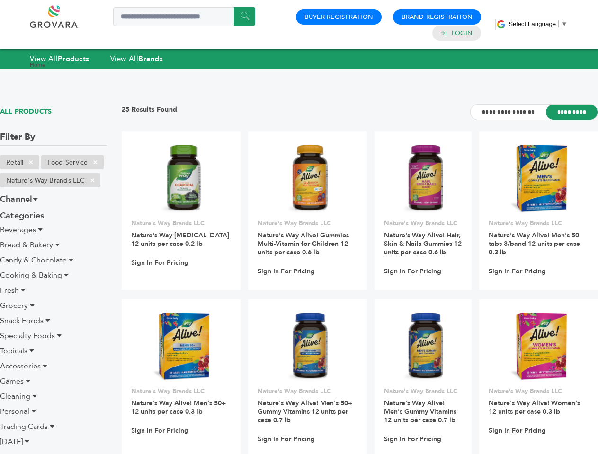 The height and width of the screenshot is (454, 598). What do you see at coordinates (307, 347) in the screenshot?
I see `img: Nature's Way Alive! Men's 50+ Gummy Vitamins 12 units per case 0.7 lb` at bounding box center [307, 347].